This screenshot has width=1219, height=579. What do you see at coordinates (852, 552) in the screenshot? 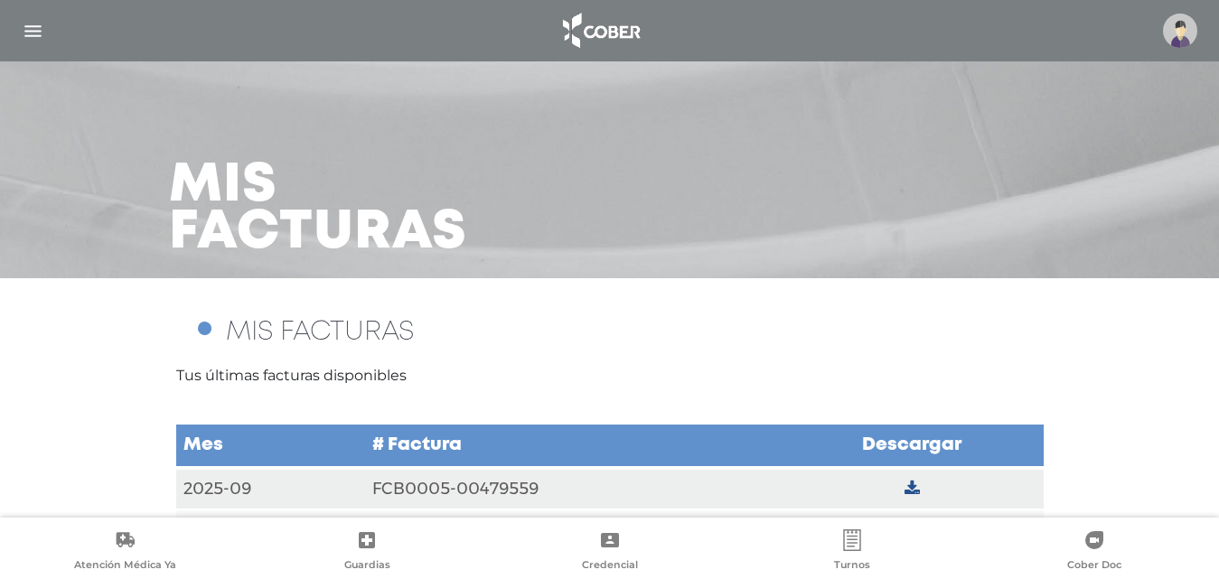
I see `a: Turnos` at bounding box center [852, 552].